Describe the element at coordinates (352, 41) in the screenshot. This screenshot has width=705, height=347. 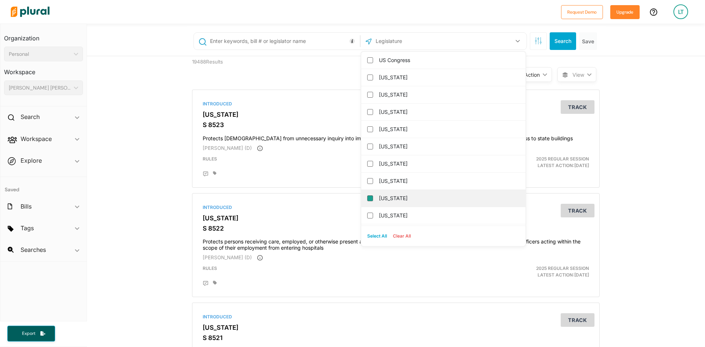
I see `div: Tooltip anchor` at that location.